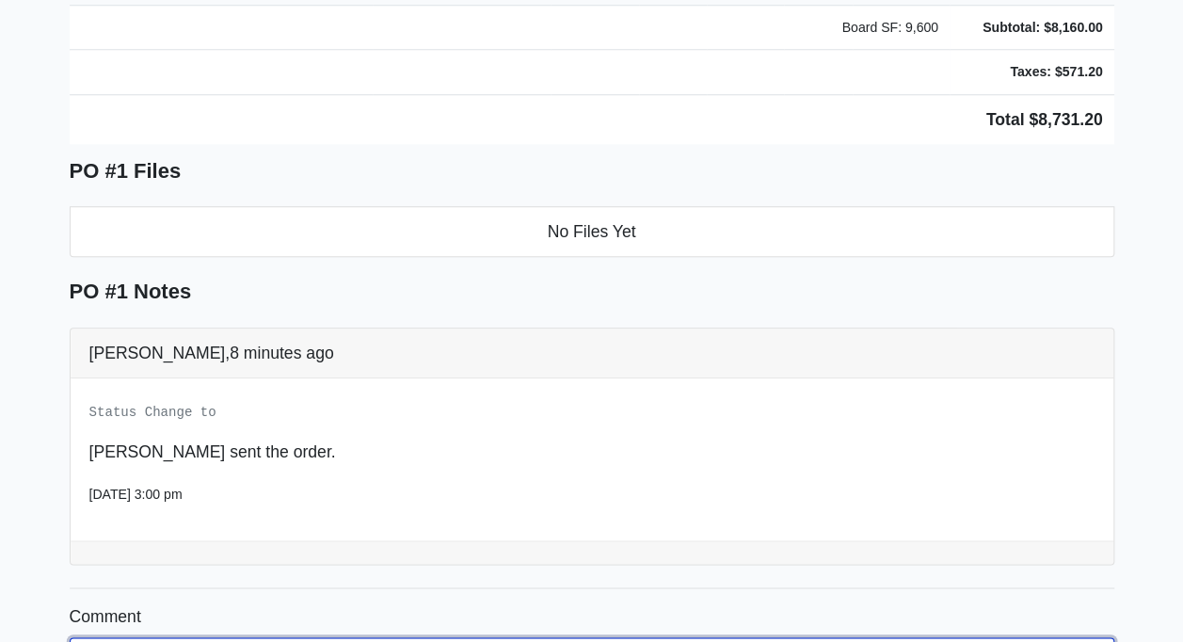 The image size is (1183, 642). Describe the element at coordinates (592, 171) in the screenshot. I see `h5: PO #1 Files` at that location.